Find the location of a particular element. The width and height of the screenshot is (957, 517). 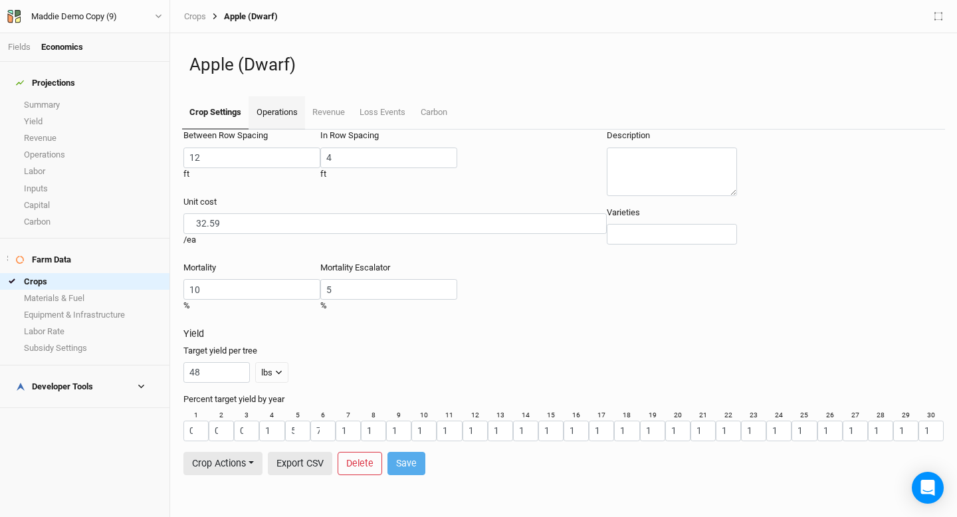

label: In Row Spacing is located at coordinates (350, 136).